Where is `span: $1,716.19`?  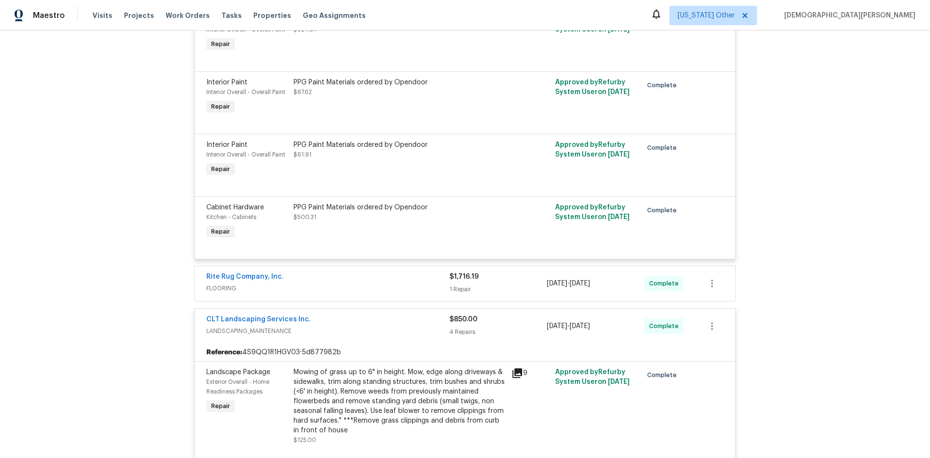 span: $1,716.19 is located at coordinates (464, 277).